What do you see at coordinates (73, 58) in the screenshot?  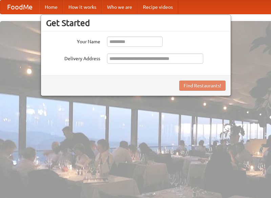 I see `label: Delivery Address` at bounding box center [73, 58].